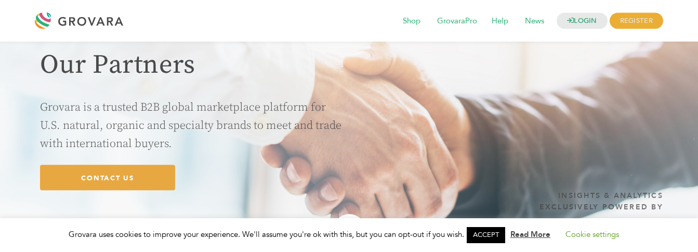 This screenshot has width=698, height=252. What do you see at coordinates (535, 21) in the screenshot?
I see `span: News` at bounding box center [535, 21].